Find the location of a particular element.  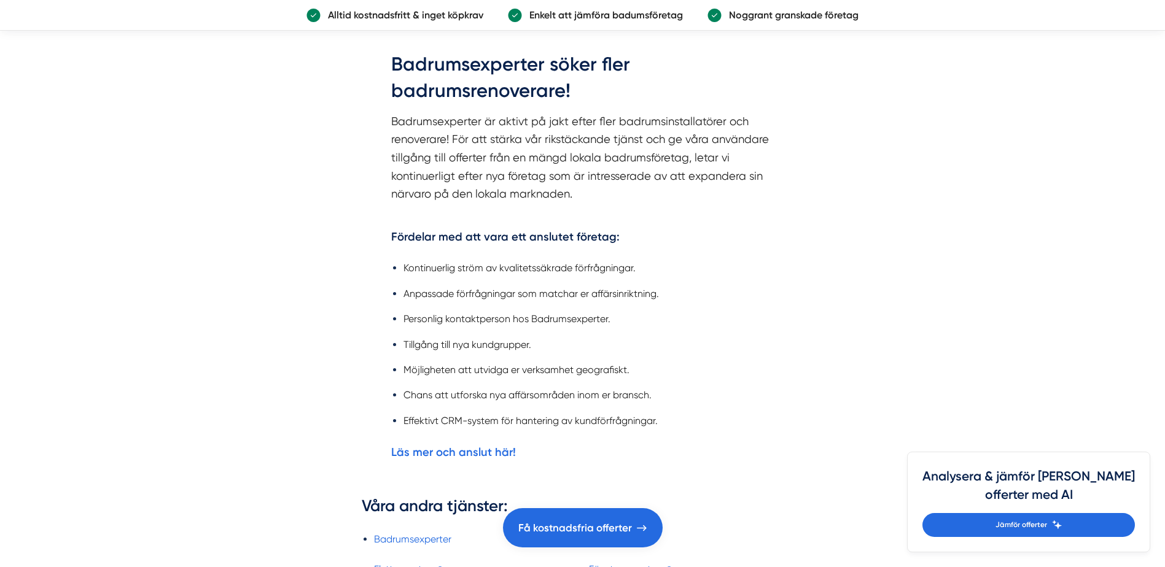

p: Noggrant granskade företag is located at coordinates (790, 15).